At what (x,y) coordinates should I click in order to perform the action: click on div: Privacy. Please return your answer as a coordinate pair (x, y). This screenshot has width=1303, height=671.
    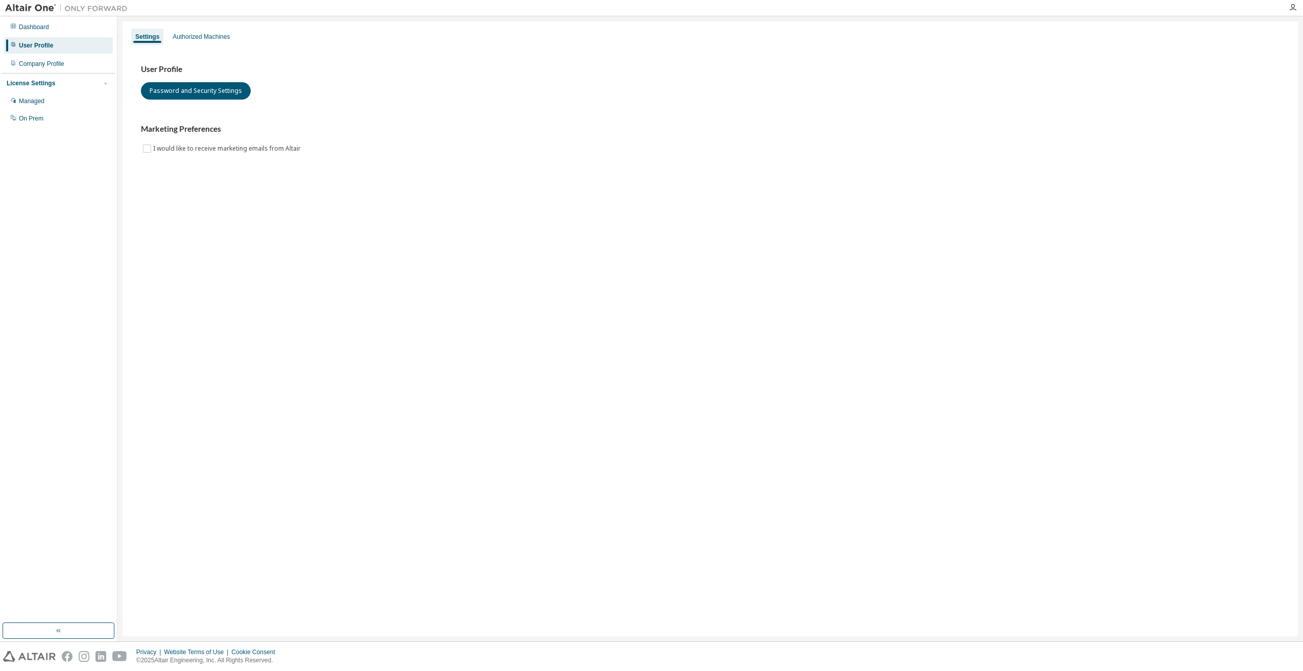
    Looking at the image, I should click on (150, 652).